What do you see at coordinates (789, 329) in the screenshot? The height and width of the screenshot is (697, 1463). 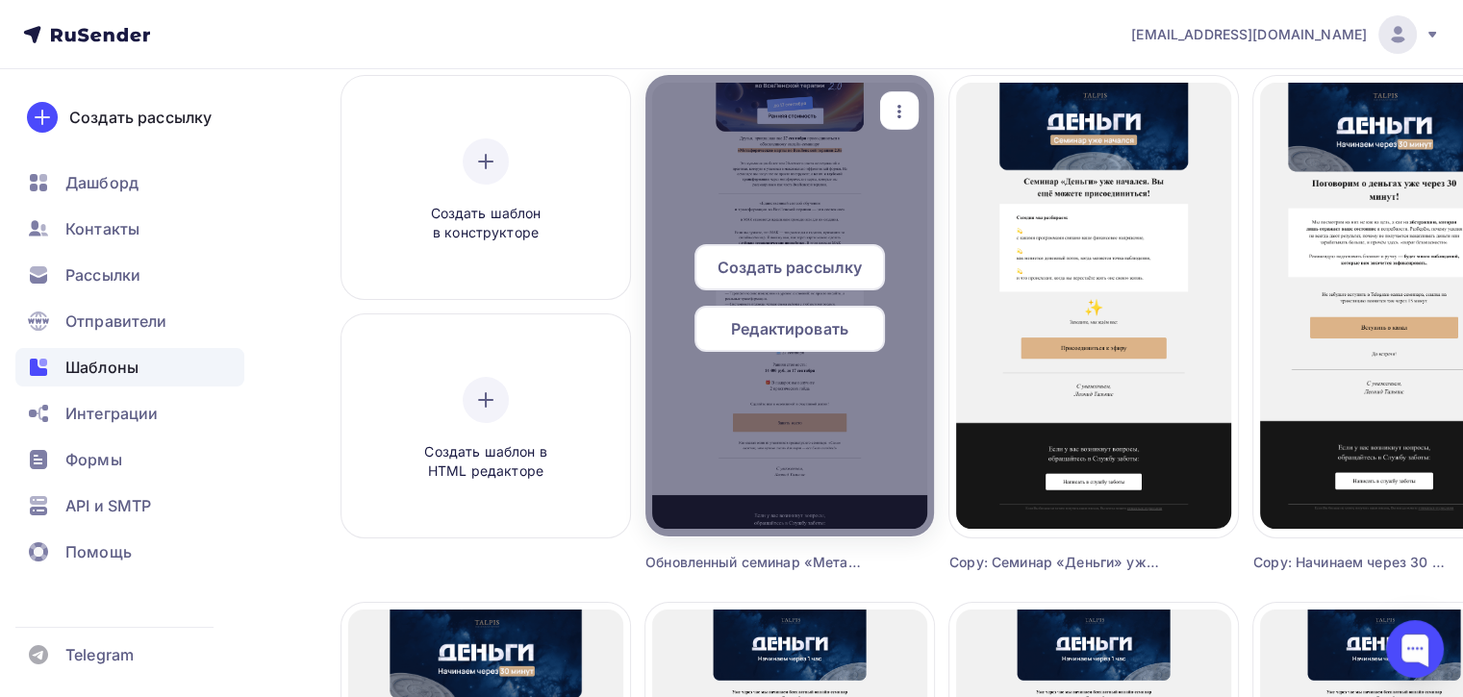 I see `span: Редактировать` at bounding box center [789, 329].